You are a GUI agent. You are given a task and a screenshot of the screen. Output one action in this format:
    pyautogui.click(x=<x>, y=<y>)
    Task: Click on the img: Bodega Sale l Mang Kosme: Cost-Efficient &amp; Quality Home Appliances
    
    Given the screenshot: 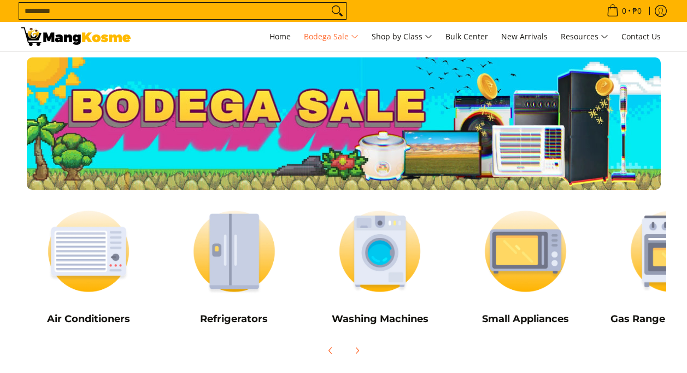 What is the action you would take?
    pyautogui.click(x=76, y=37)
    